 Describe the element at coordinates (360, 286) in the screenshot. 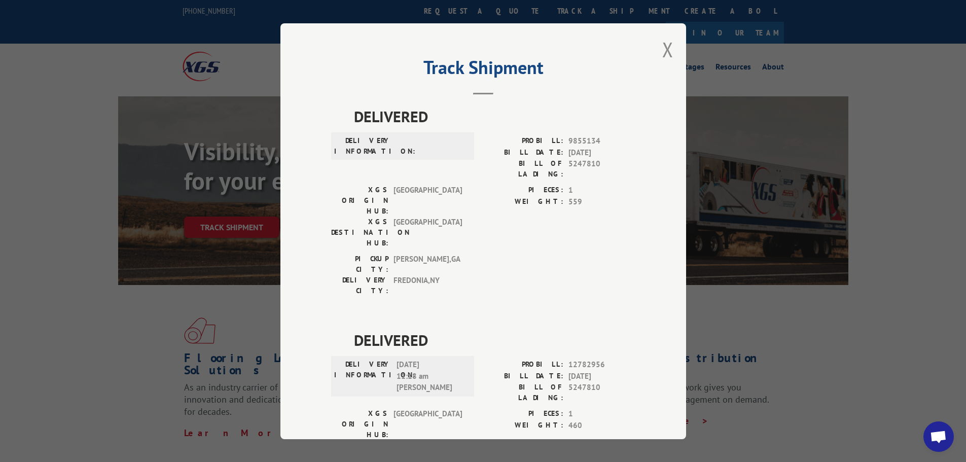

I see `label: DELIVERY CITY:` at that location.